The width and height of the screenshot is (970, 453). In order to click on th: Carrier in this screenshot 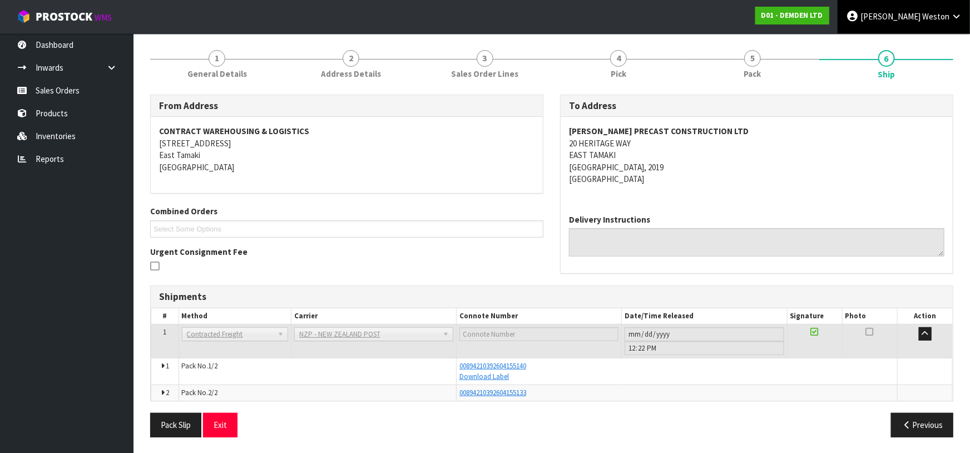, I will do `click(373, 316)`.